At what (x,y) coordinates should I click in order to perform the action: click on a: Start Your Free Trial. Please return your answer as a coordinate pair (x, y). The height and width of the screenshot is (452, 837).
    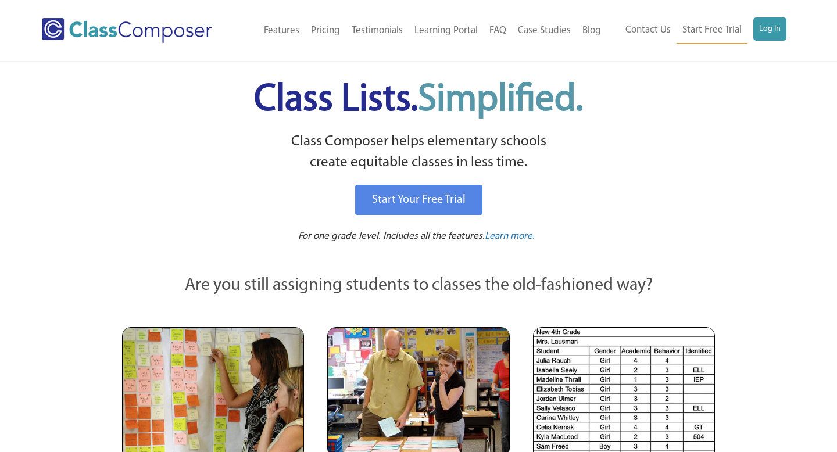
    Looking at the image, I should click on (418, 200).